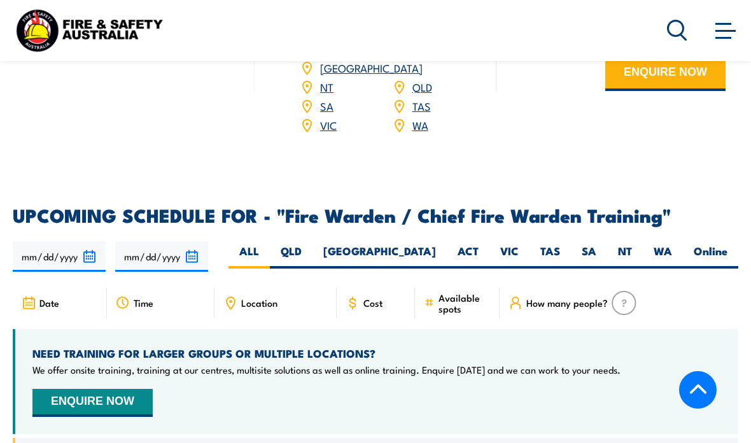 This screenshot has height=443, width=751. Describe the element at coordinates (464, 303) in the screenshot. I see `span: Available spots` at that location.